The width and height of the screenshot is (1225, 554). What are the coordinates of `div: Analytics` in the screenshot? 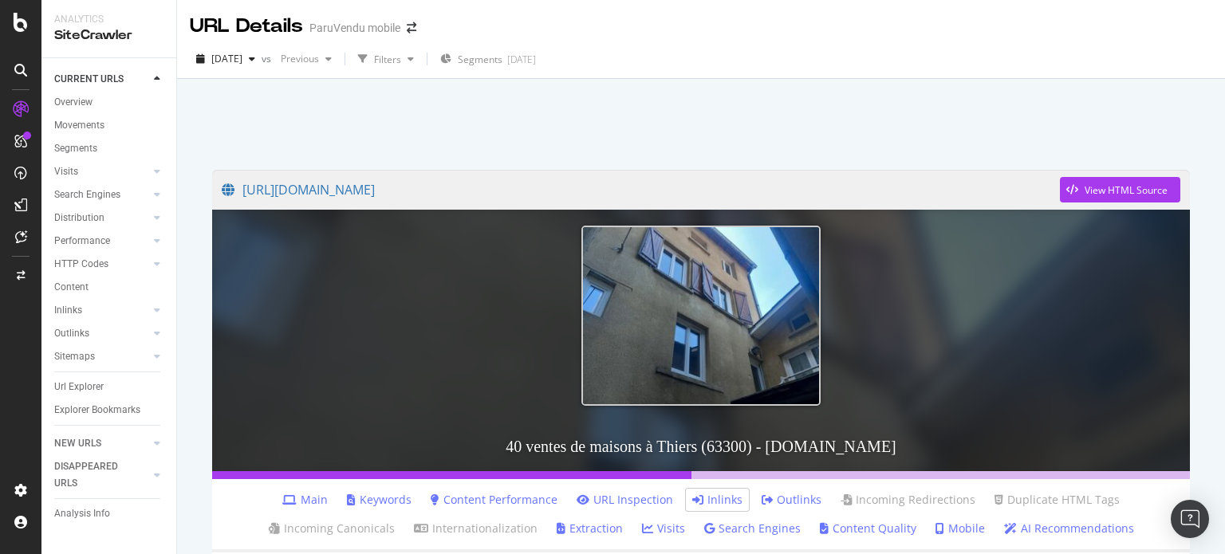 It's located at (108, 19).